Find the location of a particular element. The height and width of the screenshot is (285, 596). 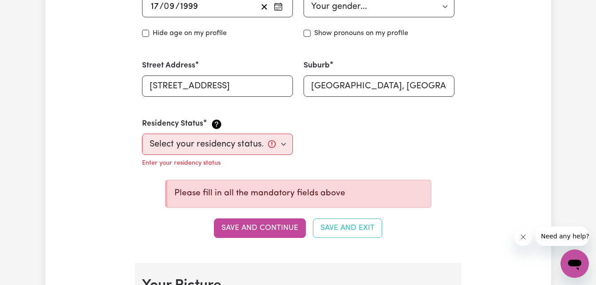

span: 0 is located at coordinates (167, 7).